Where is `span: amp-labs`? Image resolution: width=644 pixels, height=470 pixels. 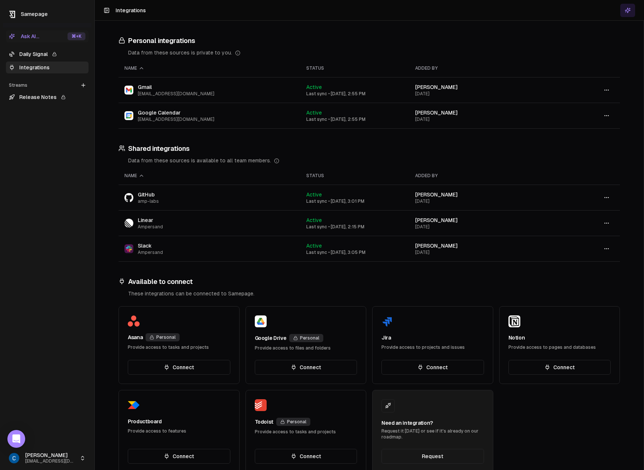 span: amp-labs is located at coordinates (148, 201).